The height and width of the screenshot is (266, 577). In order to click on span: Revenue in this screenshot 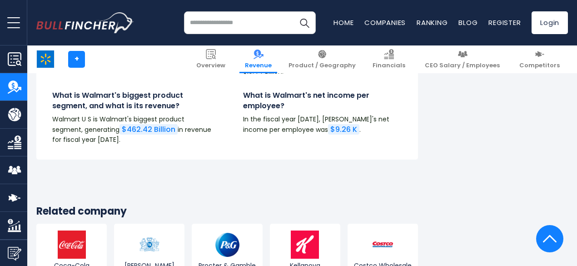, I will do `click(258, 65)`.